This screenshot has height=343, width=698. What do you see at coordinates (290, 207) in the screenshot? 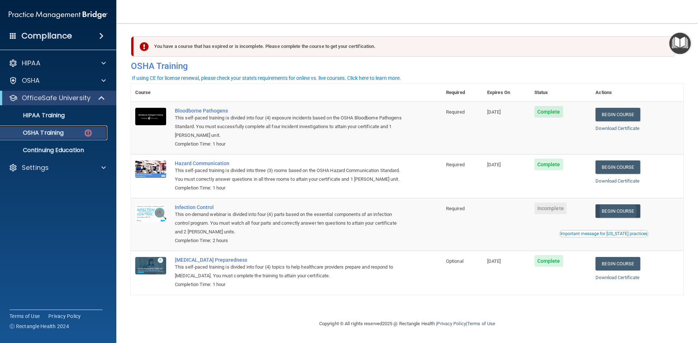
I see `a: Infection Control` at bounding box center [290, 207].